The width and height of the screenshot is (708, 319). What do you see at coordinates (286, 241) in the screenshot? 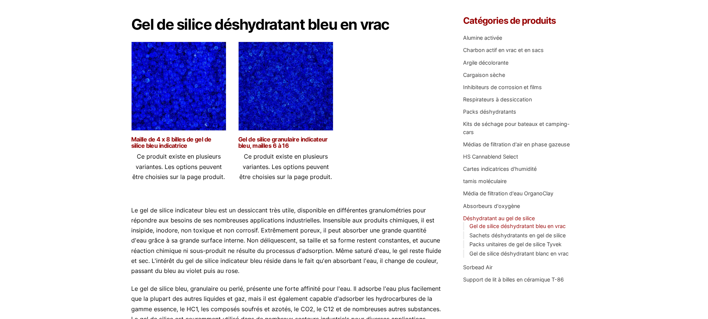
I see `font: Le gel de silice indicateur bleu est un dessiccant très utile, disponible en différentes granulom...` at bounding box center [286, 241].